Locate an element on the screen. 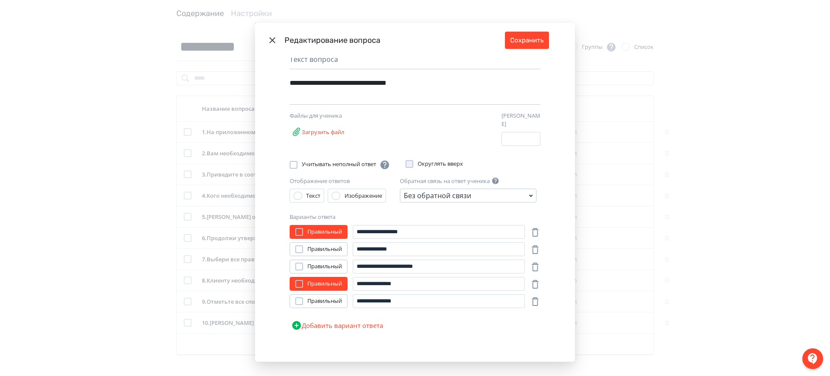 Image resolution: width=830 pixels, height=376 pixels. span: Учитывать неполный ответ is located at coordinates (346, 165).